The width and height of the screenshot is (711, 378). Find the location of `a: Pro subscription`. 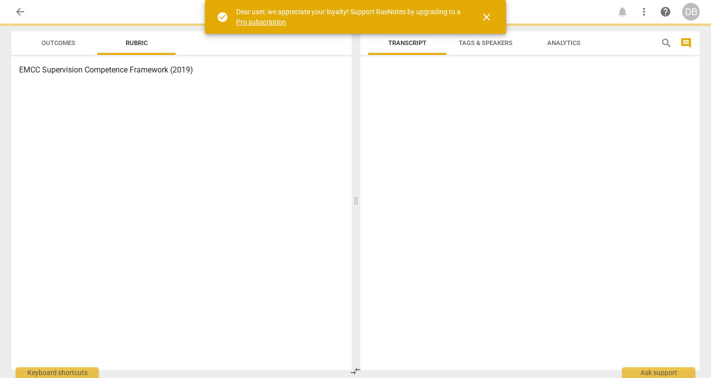

a: Pro subscription is located at coordinates (261, 22).